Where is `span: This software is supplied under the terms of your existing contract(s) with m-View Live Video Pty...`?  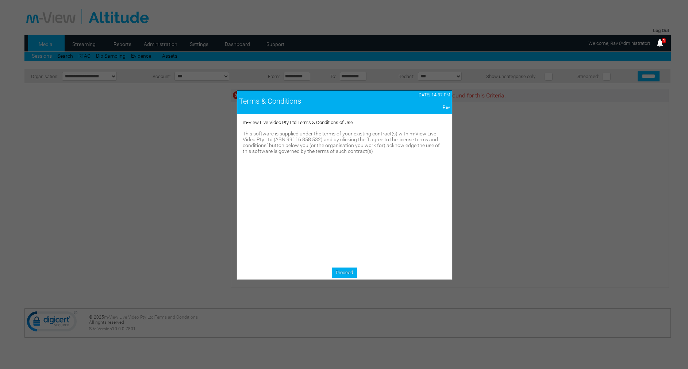
span: This software is supplied under the terms of your existing contract(s) with m-View Live Video Pty... is located at coordinates (341, 142).